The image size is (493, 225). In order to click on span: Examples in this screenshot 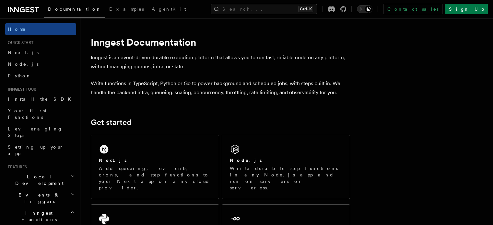, I will do `click(126, 9)`.